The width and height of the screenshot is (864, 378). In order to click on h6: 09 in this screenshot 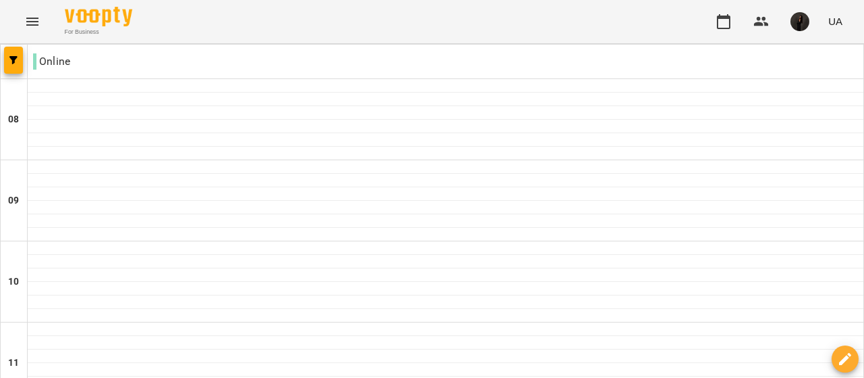, I will do `click(14, 201)`.